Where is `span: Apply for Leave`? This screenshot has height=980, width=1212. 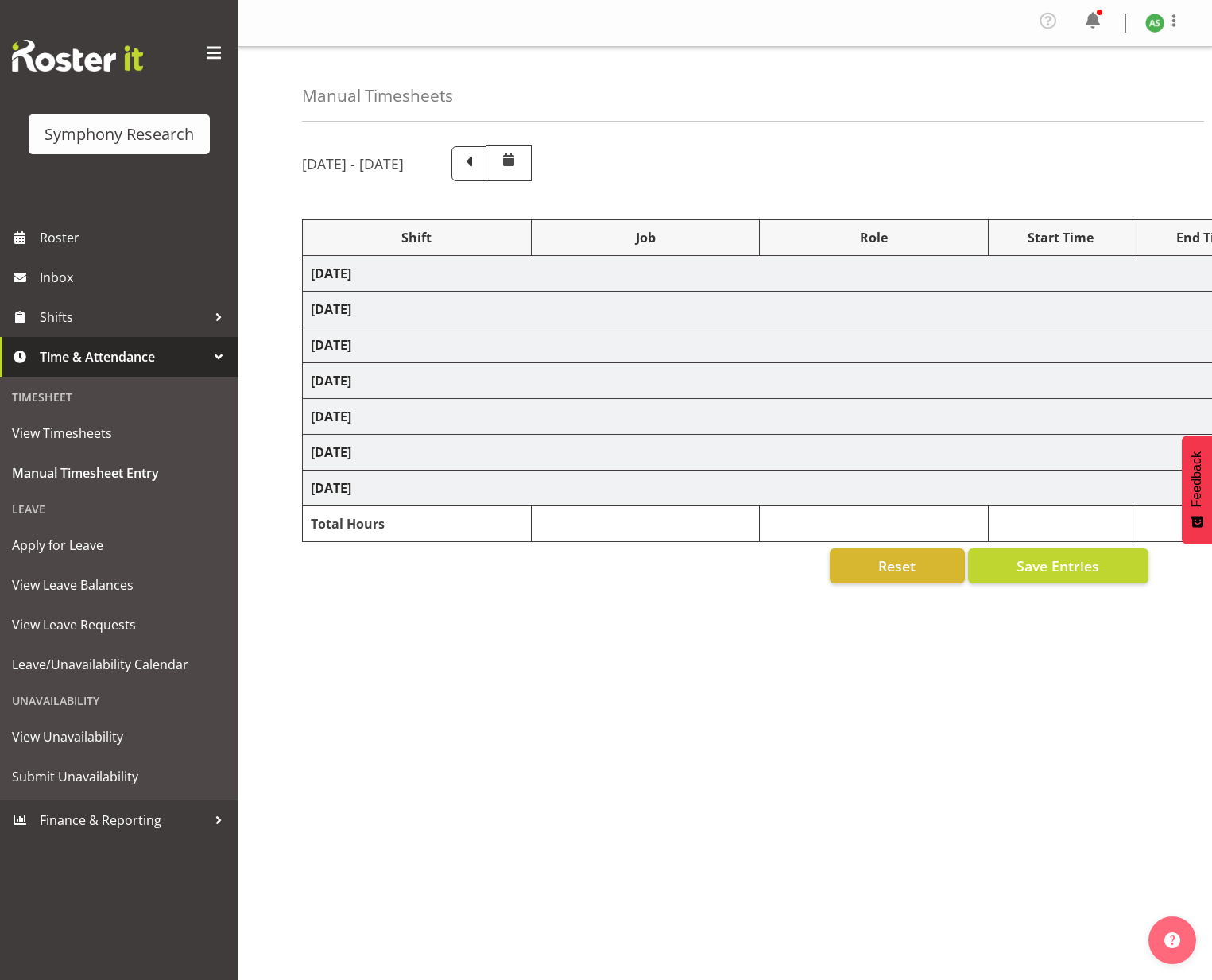
span: Apply for Leave is located at coordinates (119, 545).